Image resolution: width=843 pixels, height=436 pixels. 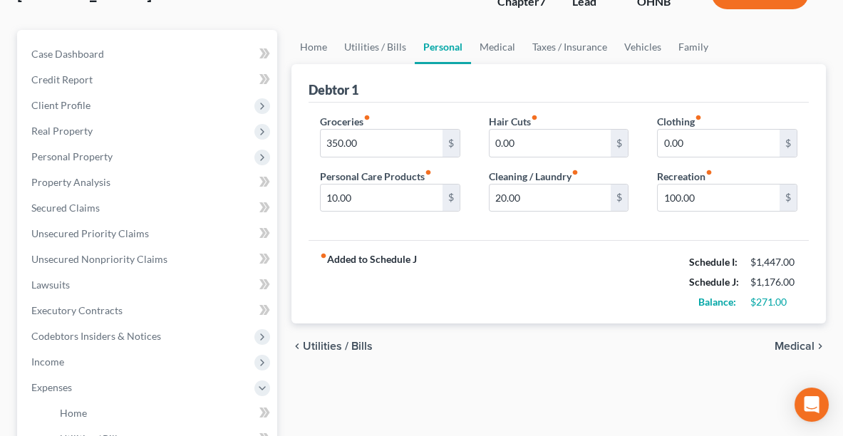 I want to click on label: Groceries, so click(x=345, y=121).